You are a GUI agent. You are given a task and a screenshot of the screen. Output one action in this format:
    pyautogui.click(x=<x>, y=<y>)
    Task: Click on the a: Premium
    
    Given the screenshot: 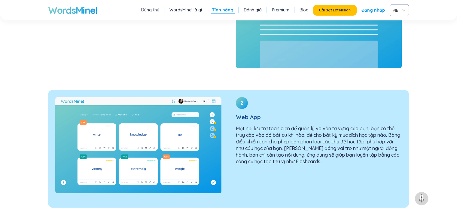 What is the action you would take?
    pyautogui.click(x=281, y=10)
    